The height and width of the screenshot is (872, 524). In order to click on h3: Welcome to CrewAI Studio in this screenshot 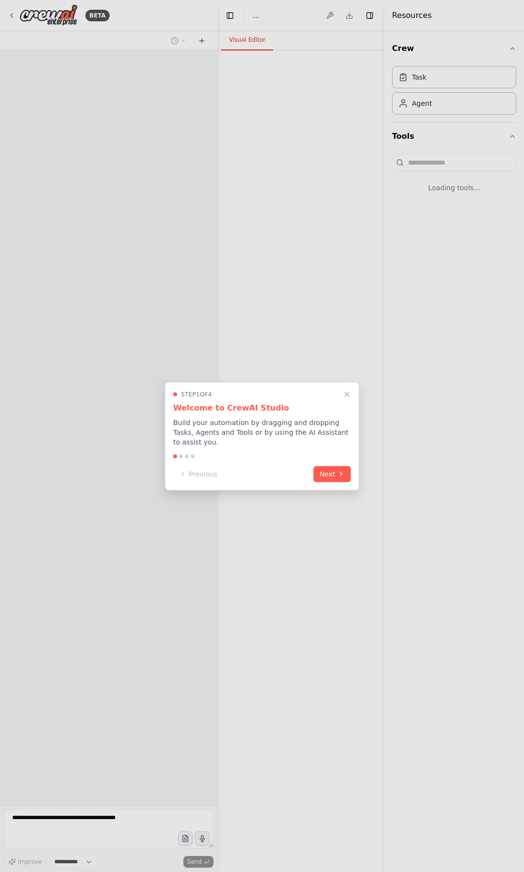, I will do `click(262, 408)`.